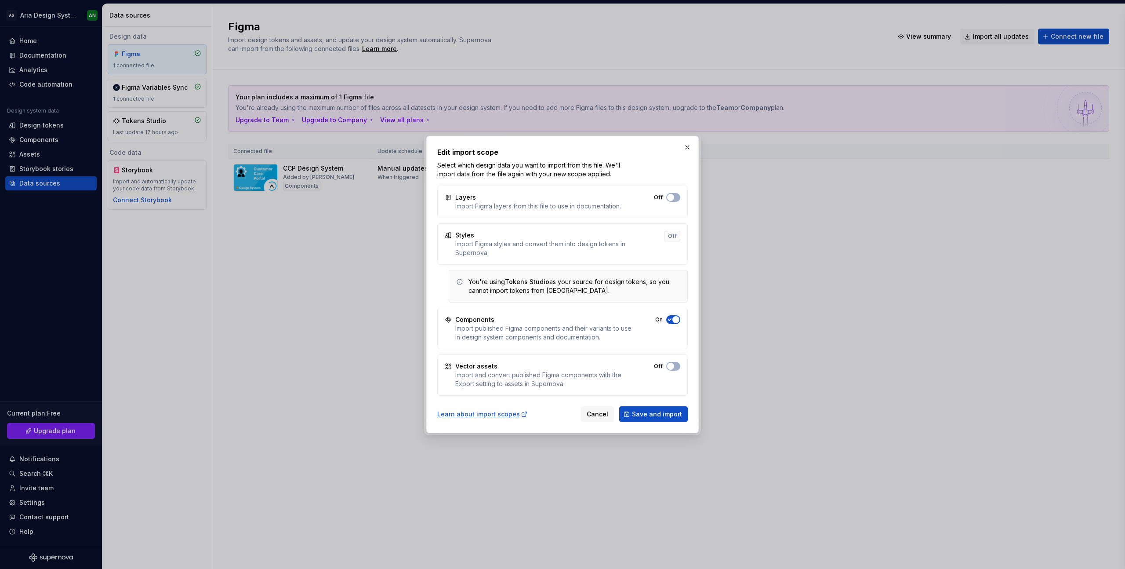 The width and height of the screenshot is (1125, 569). I want to click on h2: Edit import scope, so click(563, 152).